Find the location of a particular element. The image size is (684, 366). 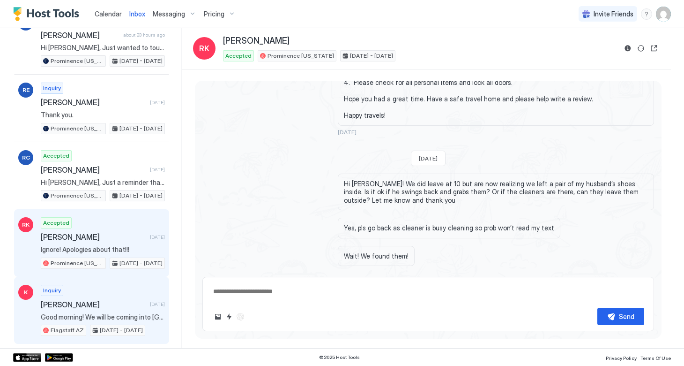

span: Yes, pls go back as cleaner is busy cleaning so prob won’t read my text is located at coordinates (449, 228).